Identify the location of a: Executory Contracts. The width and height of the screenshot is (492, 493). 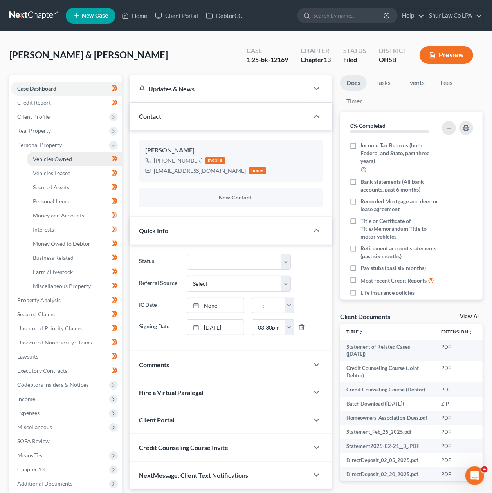
(66, 370).